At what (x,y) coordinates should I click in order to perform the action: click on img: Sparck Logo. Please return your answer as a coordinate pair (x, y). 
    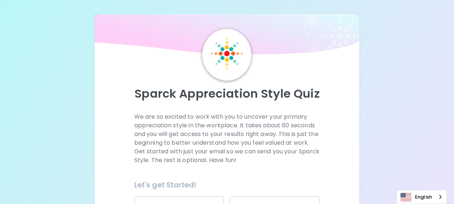
    Looking at the image, I should click on (227, 53).